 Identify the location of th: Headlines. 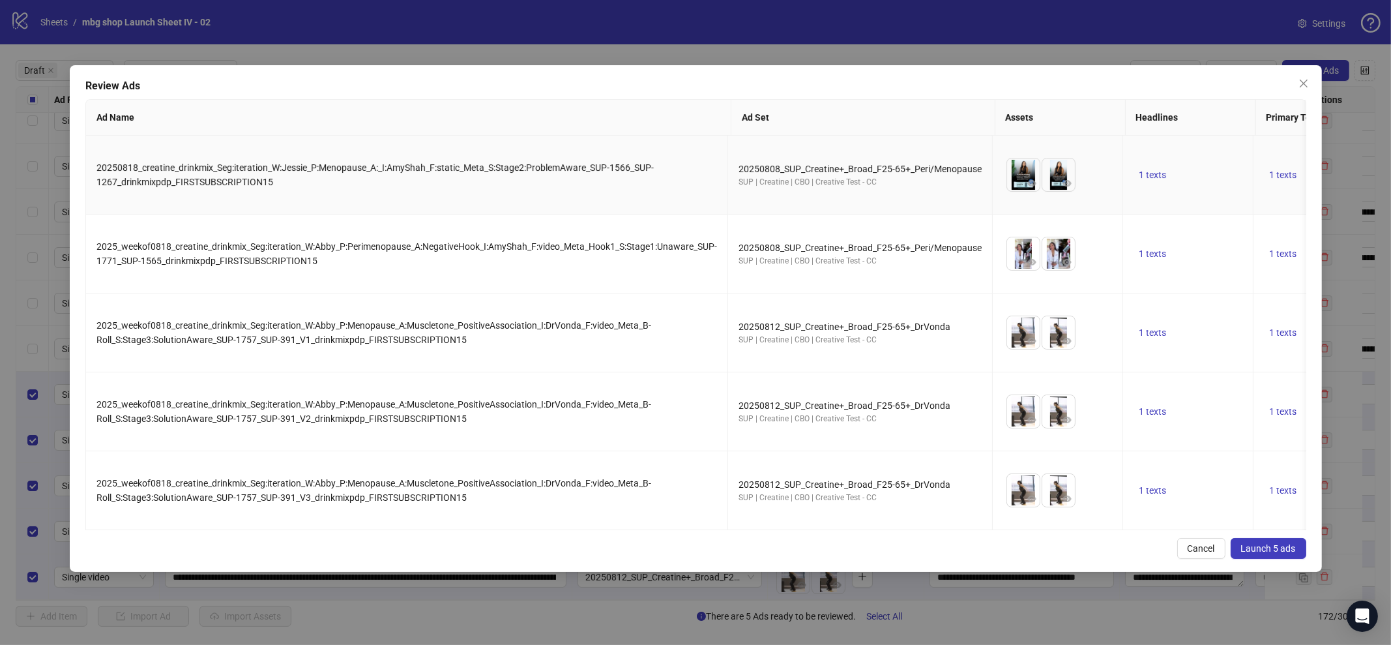
(1190, 117).